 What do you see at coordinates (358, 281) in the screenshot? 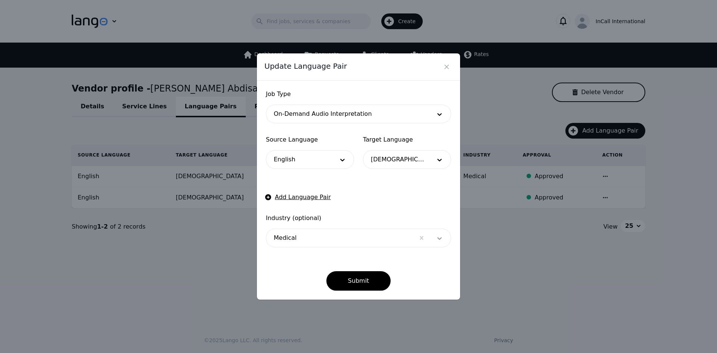
I see `button: Submit` at bounding box center [358, 281].